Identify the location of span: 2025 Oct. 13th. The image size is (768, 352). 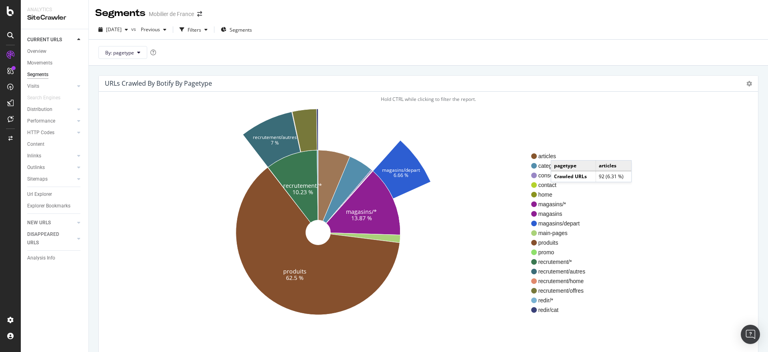
(114, 29).